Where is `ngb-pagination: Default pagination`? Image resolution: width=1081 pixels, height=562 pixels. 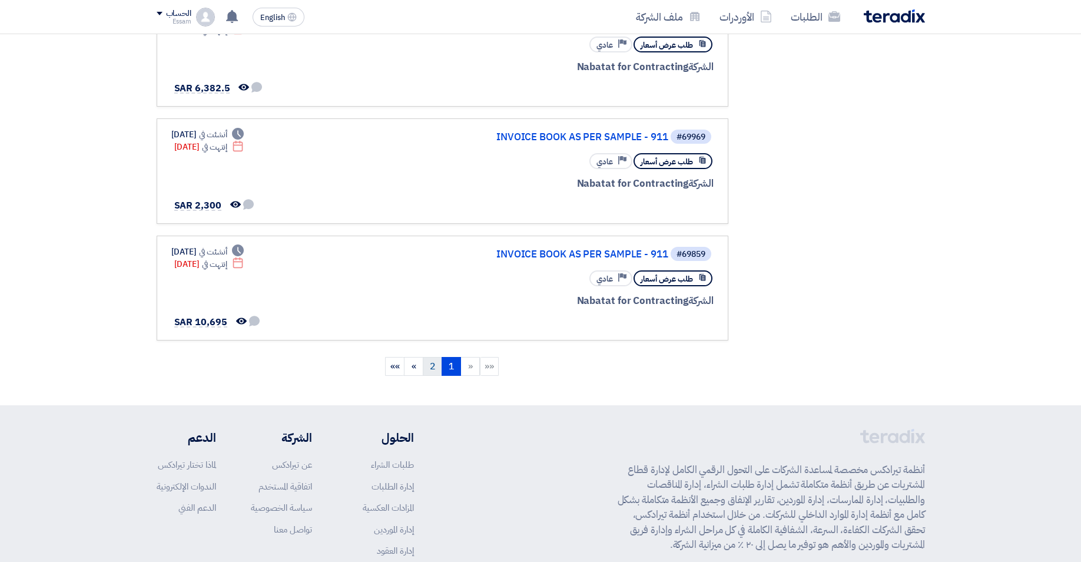 ngb-pagination: Default pagination is located at coordinates (442, 367).